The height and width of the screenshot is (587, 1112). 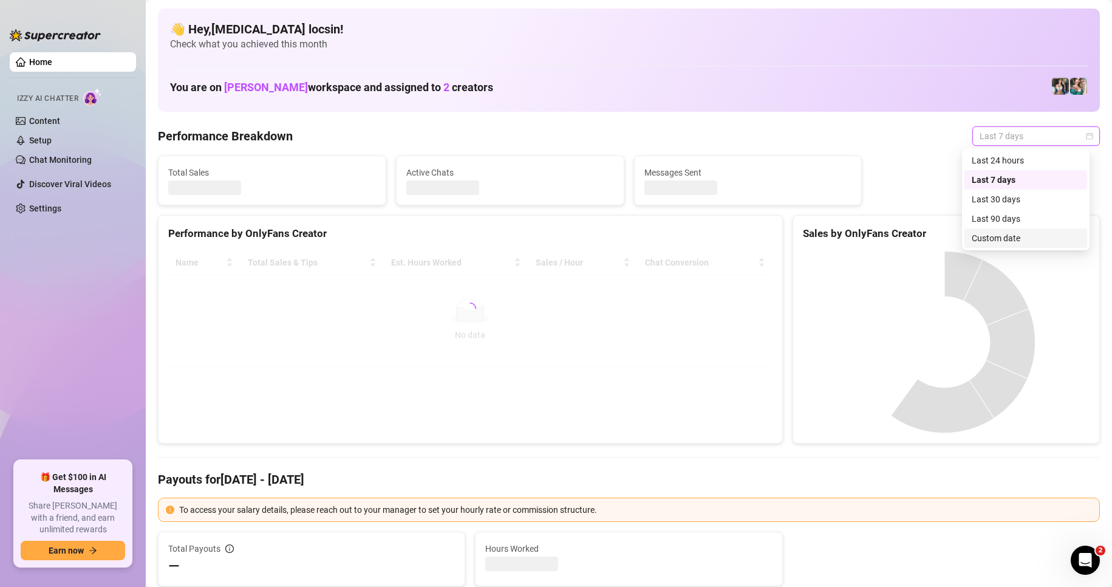 What do you see at coordinates (1036, 136) in the screenshot?
I see `span: Last 7 days` at bounding box center [1036, 136].